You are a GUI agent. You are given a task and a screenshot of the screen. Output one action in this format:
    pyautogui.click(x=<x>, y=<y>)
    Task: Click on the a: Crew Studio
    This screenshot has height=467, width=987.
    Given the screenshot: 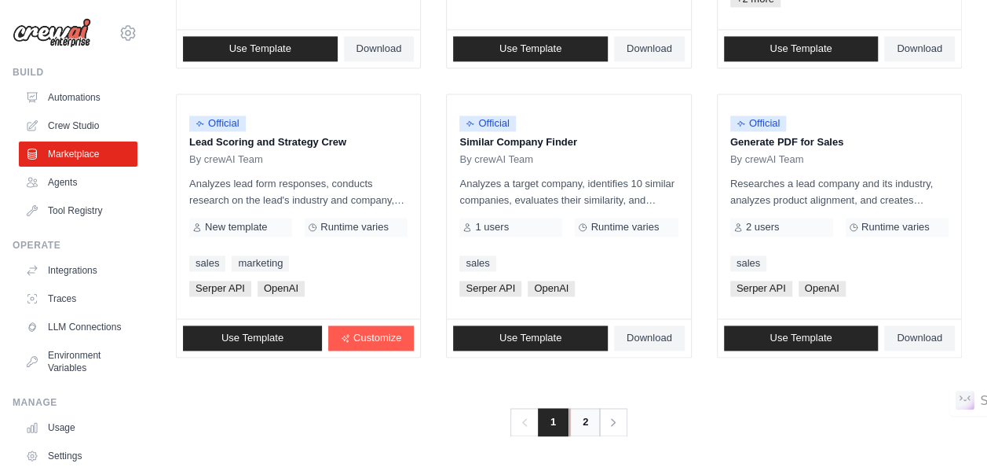 What is the action you would take?
    pyautogui.click(x=78, y=126)
    